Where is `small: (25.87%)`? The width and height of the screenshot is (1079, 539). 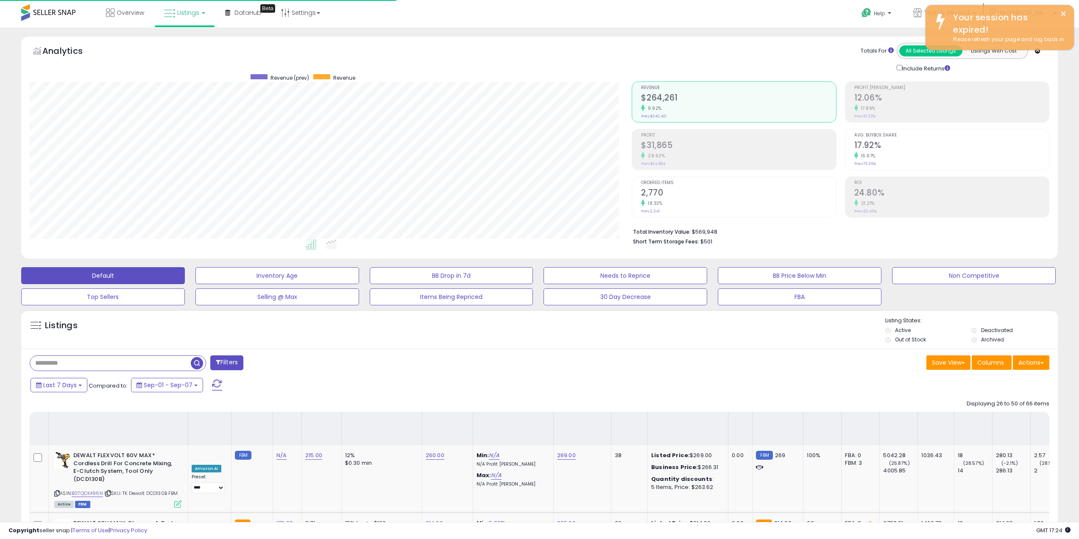
small: (25.87%) is located at coordinates (899, 463).